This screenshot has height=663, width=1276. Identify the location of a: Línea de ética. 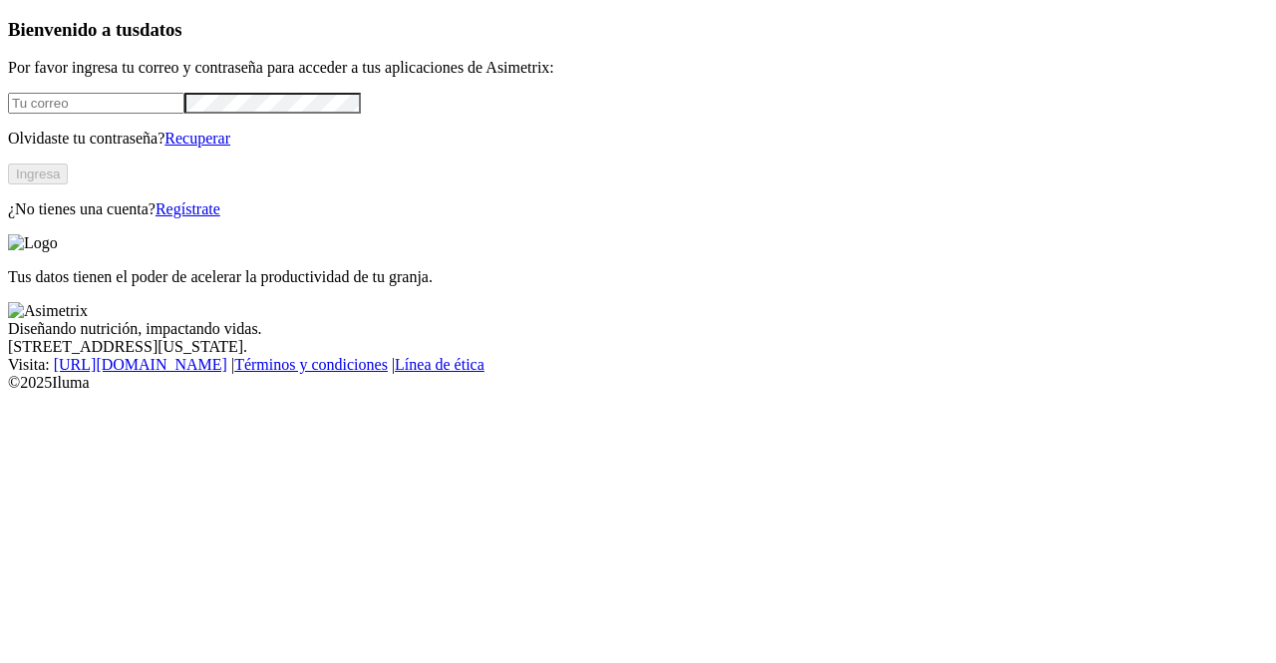
(440, 364).